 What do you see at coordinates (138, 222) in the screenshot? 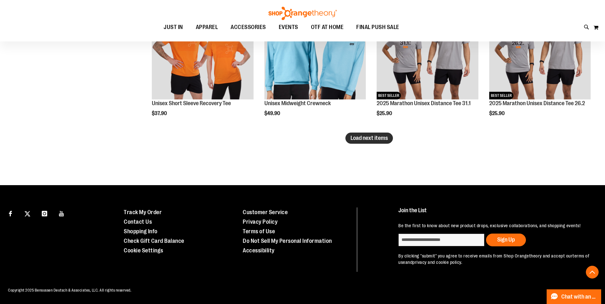
I see `a: Contact Us` at bounding box center [138, 222].